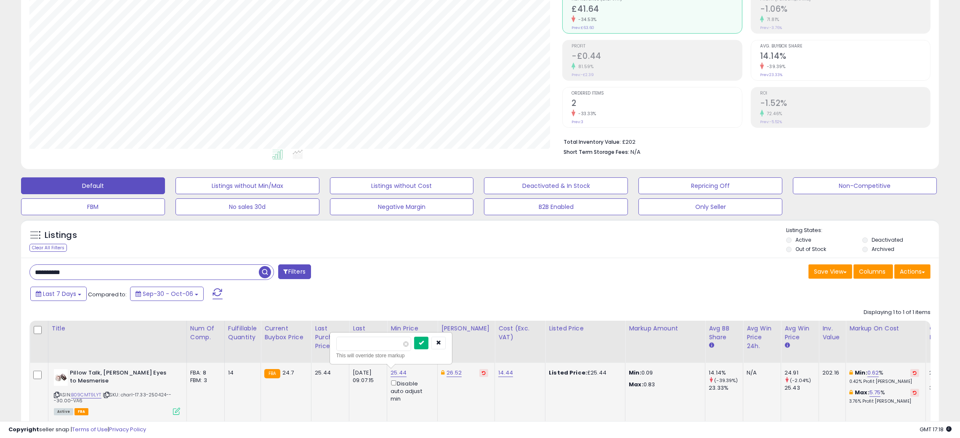 This screenshot has width=960, height=438. I want to click on button: Default, so click(93, 186).